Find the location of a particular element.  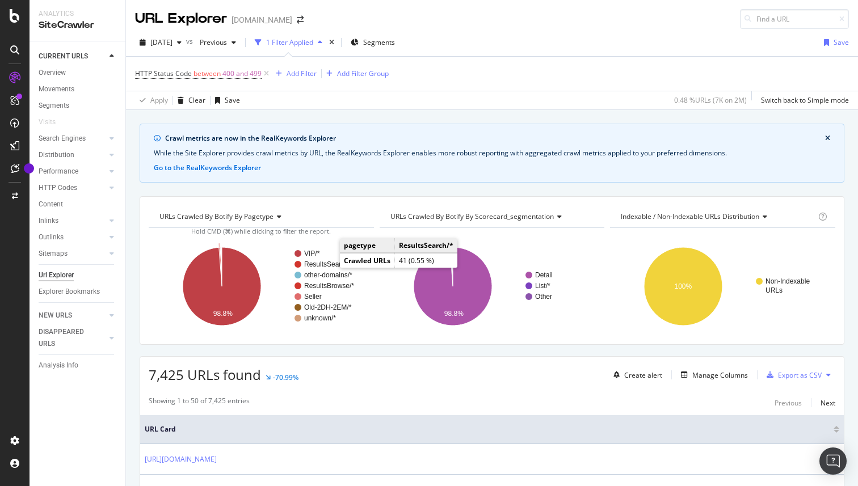

button: Create alert is located at coordinates (635, 375).